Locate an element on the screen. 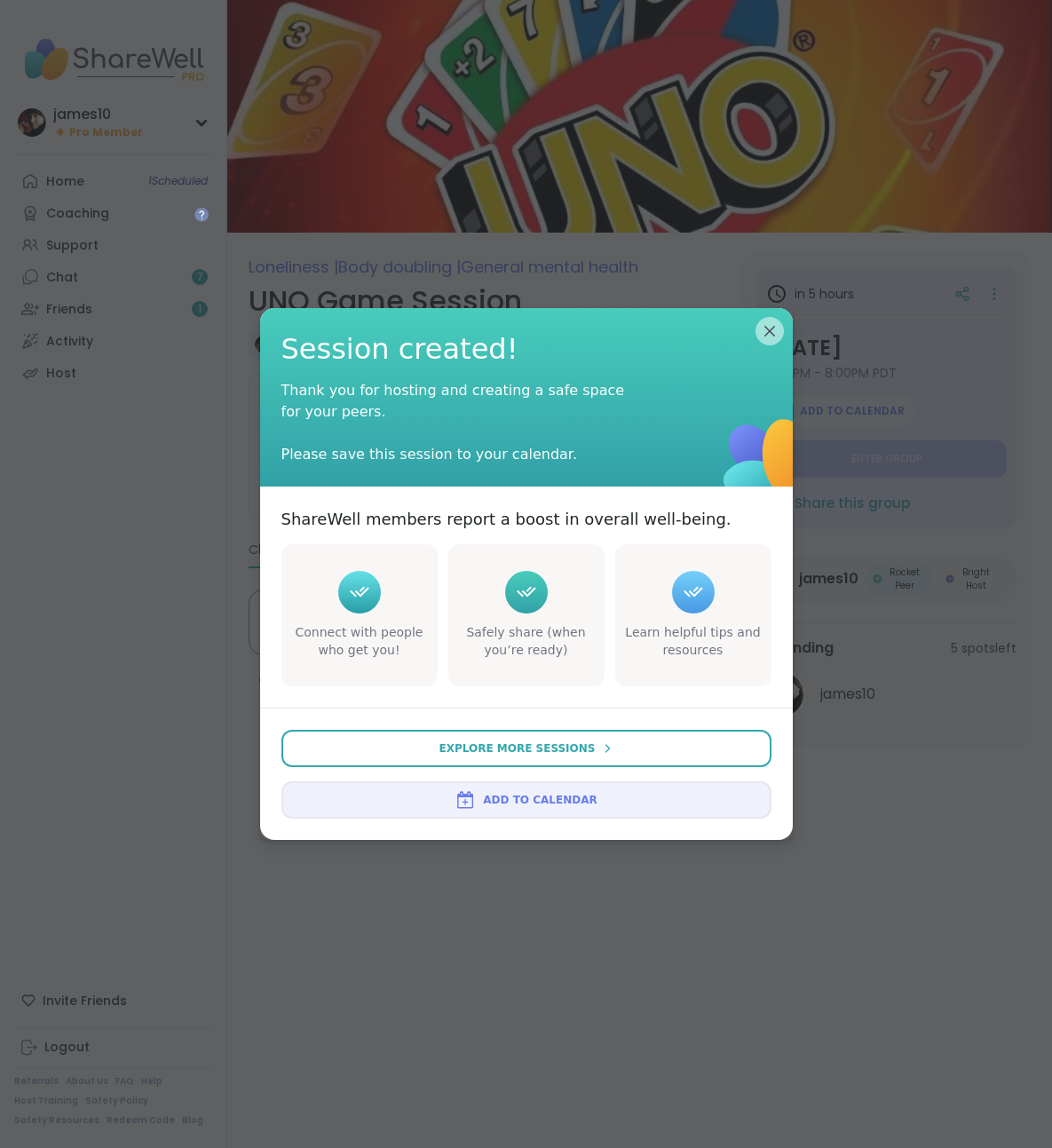  button: Add to Calendar is located at coordinates (526, 800).